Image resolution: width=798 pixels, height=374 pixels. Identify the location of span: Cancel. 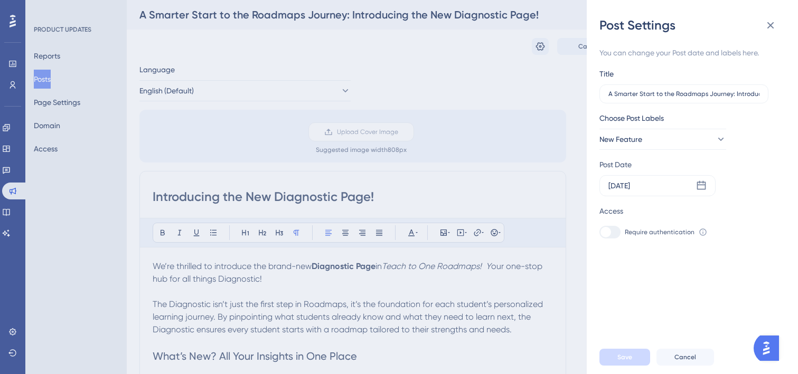
(685, 358).